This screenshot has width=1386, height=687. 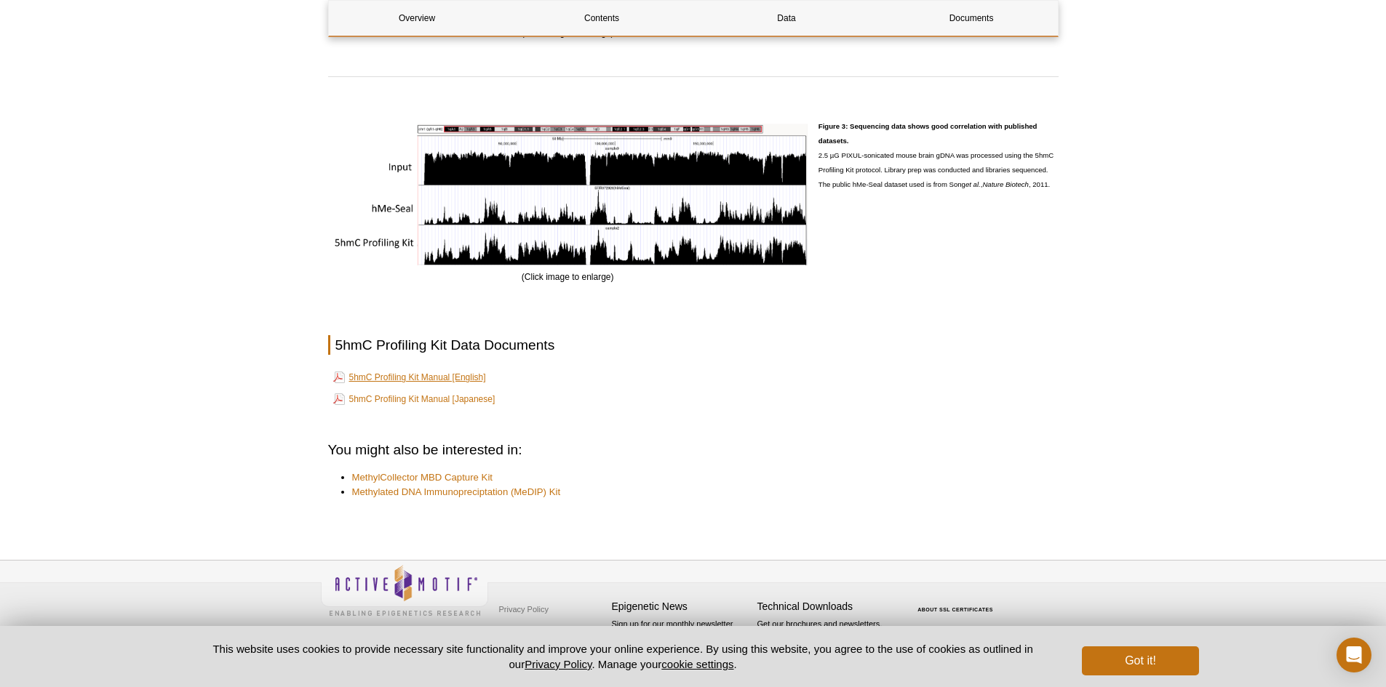 What do you see at coordinates (938, 156) in the screenshot?
I see `p: 2.5 µG PIXUL-sonicated mouse brain gDNA was processed using the 5hmC Profiling Kit protocol. Libr...` at bounding box center [938, 156].